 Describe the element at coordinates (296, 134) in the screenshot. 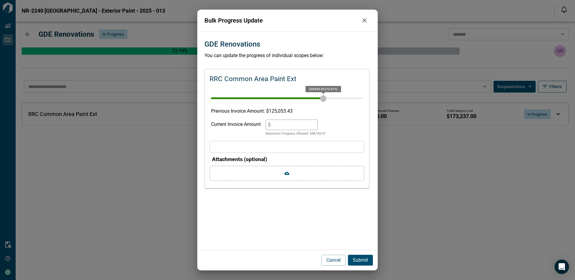

I see `p: Maximum Progress Allowed: $ 48,183.57` at that location.